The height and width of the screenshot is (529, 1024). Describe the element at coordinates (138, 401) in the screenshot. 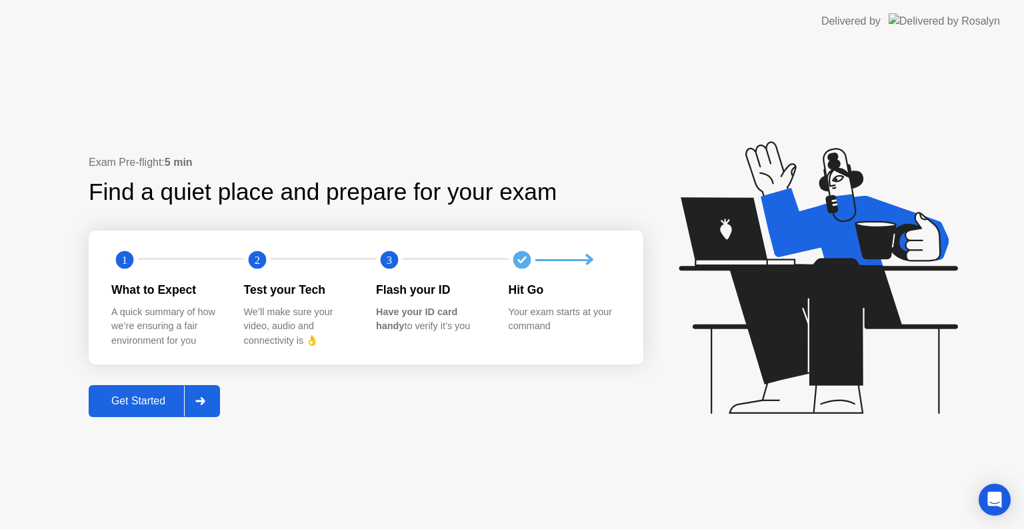

I see `div: Get Started` at that location.